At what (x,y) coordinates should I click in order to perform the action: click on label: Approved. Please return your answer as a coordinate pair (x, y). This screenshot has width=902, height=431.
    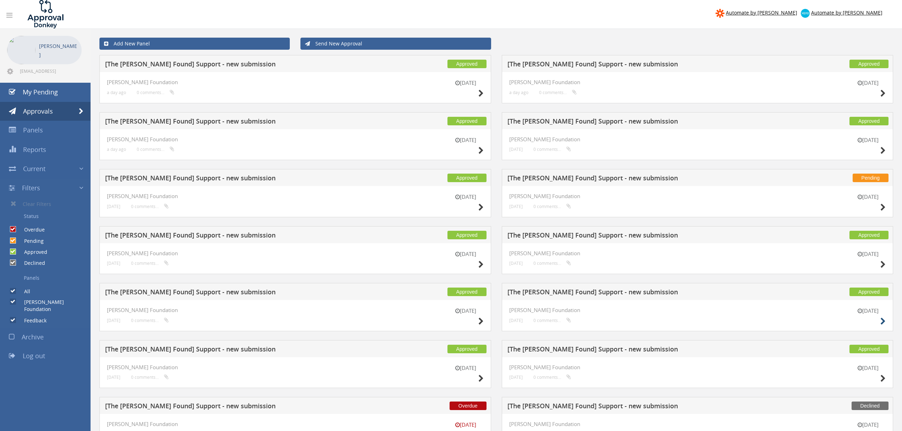
    Looking at the image, I should click on (32, 252).